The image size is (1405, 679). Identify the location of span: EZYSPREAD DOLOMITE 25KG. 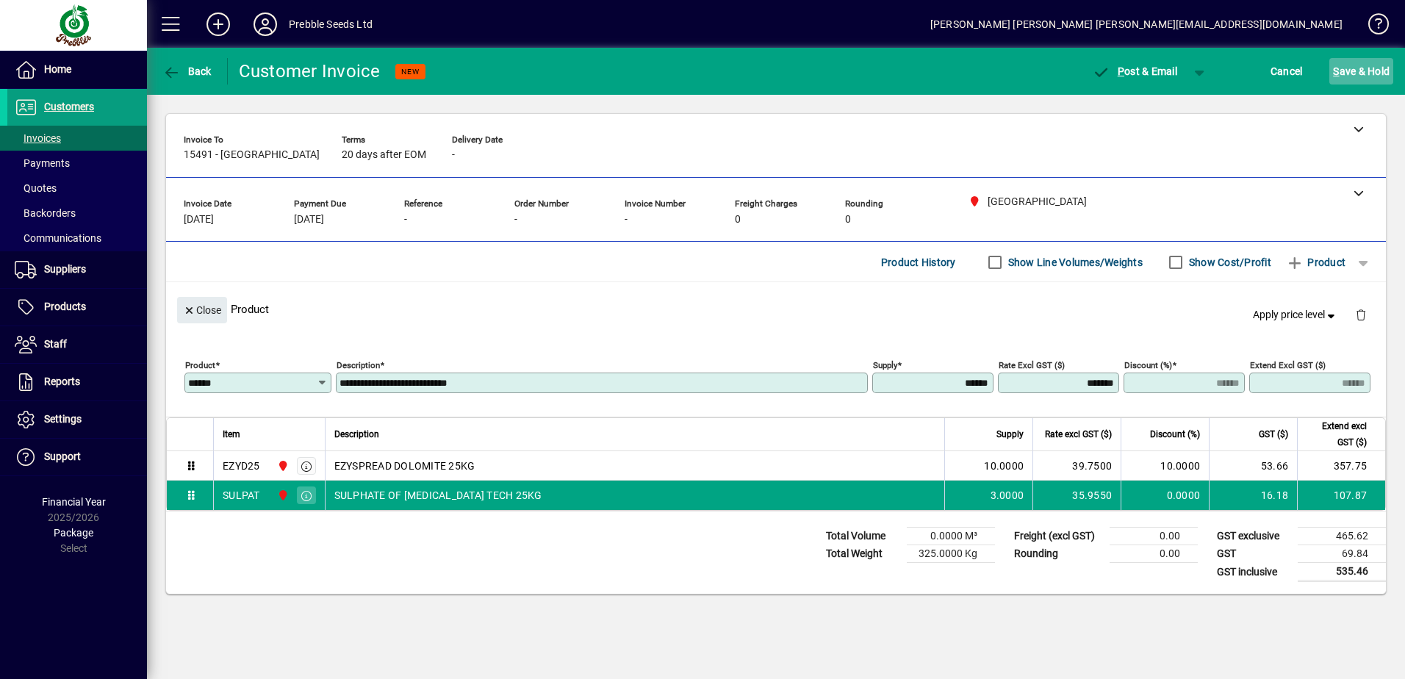
(405, 466).